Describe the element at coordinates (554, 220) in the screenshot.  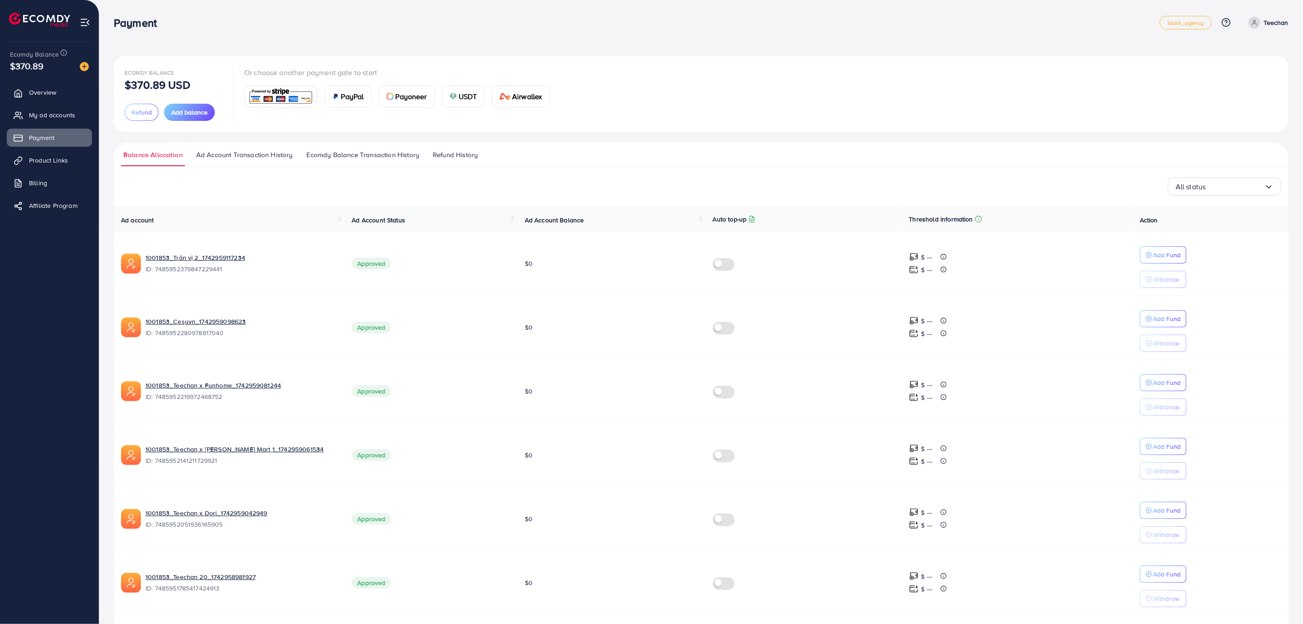
I see `span: Ad Account Balance` at that location.